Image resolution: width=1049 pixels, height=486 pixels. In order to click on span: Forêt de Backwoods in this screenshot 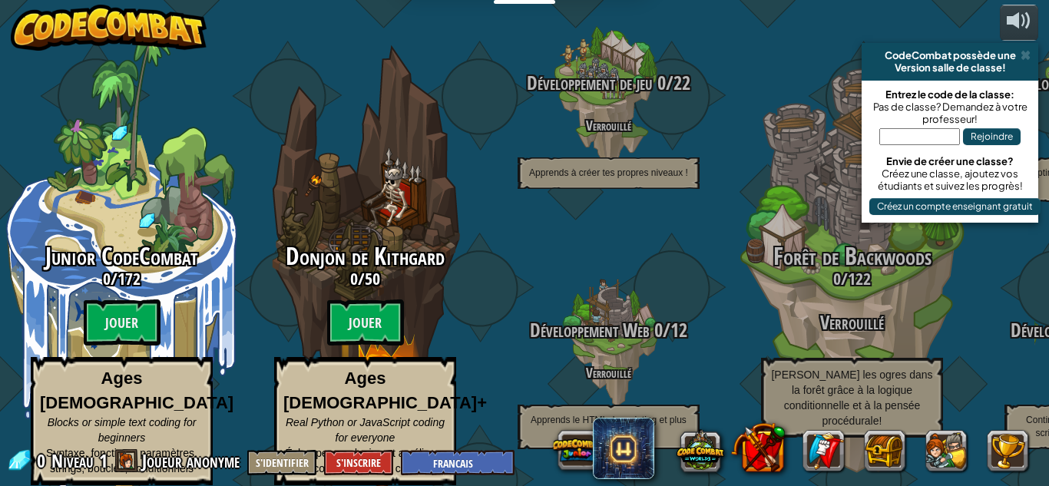, I will do `click(852, 256)`.